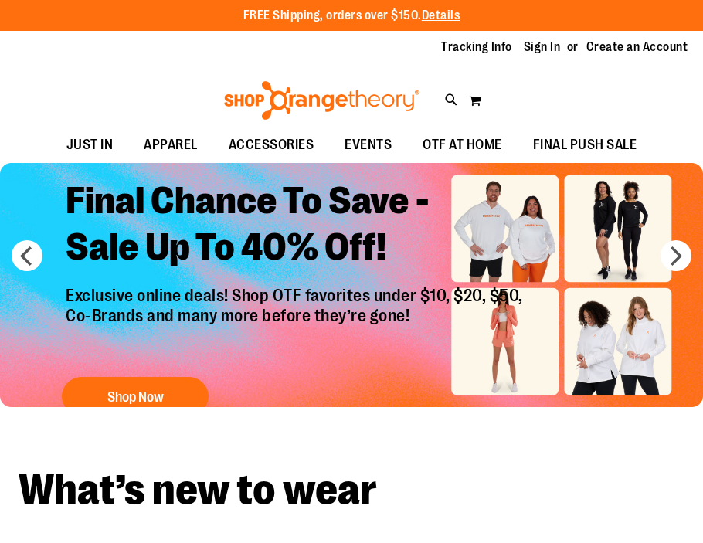 Image resolution: width=703 pixels, height=543 pixels. Describe the element at coordinates (351, 490) in the screenshot. I see `h2: What’s new to wear` at that location.